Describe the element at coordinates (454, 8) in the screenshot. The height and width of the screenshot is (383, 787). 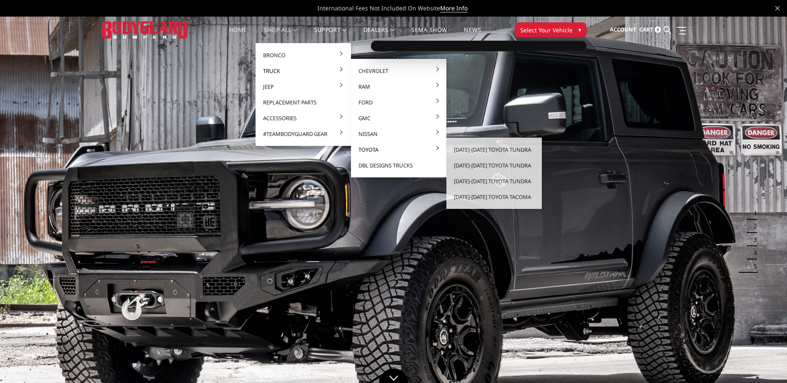
I see `a: More Info` at that location.